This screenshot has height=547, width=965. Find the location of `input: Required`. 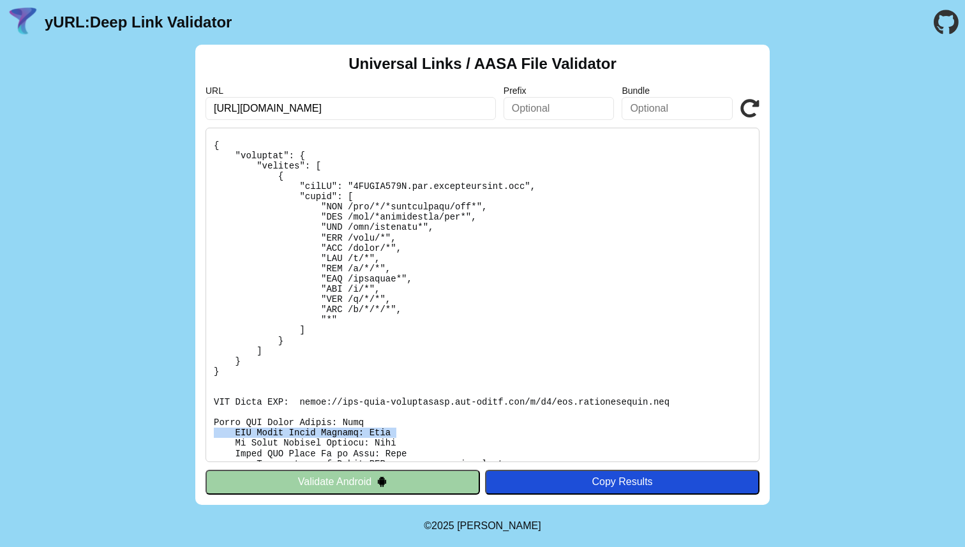

input: Required is located at coordinates (350, 108).